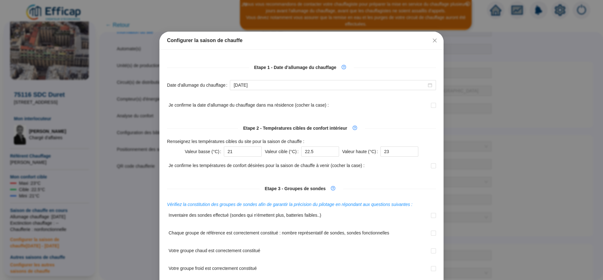  I want to click on span: Renseignez les températures cibles du site pour la saison de chauffe :, so click(236, 141).